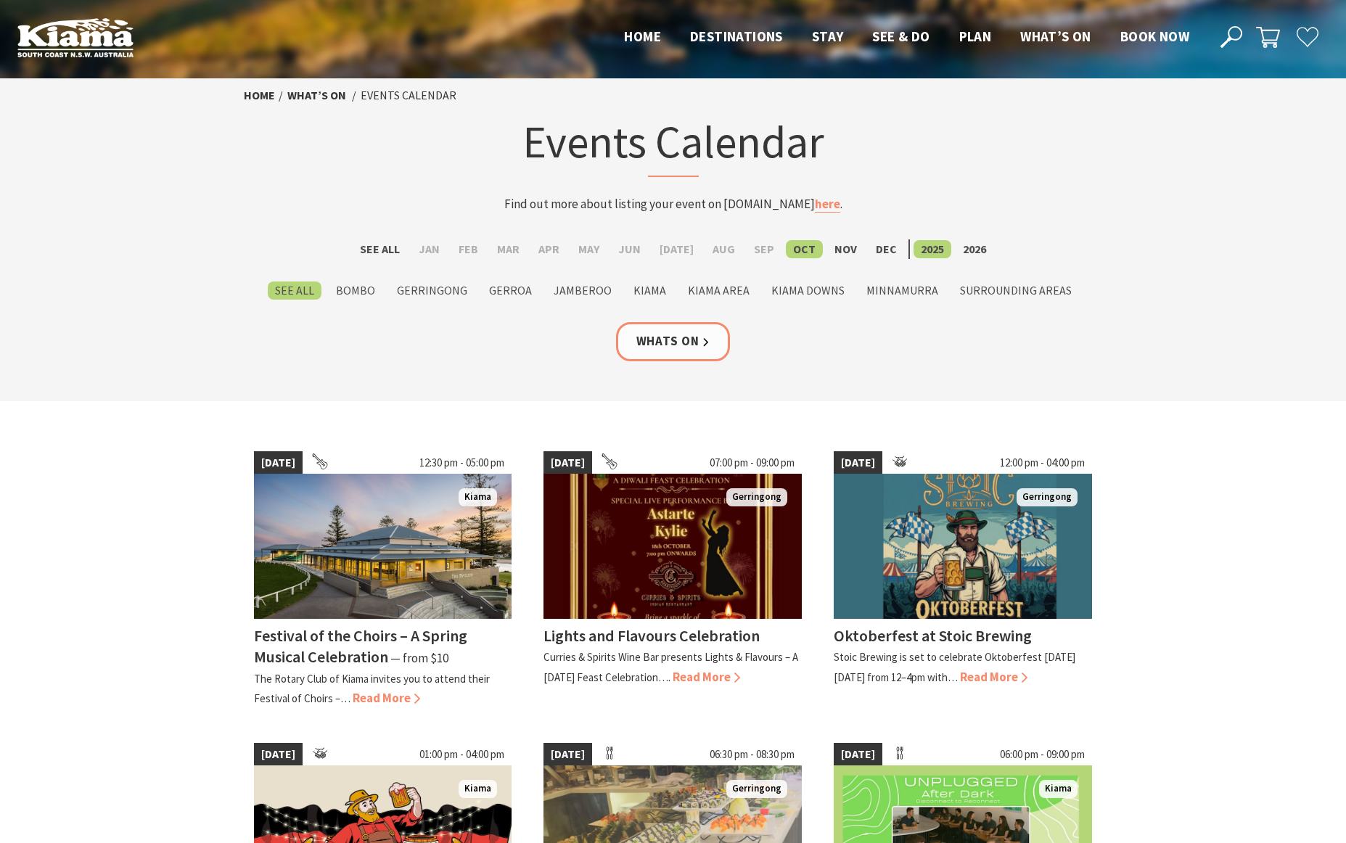 The height and width of the screenshot is (843, 1346). Describe the element at coordinates (752, 463) in the screenshot. I see `span: 07:00 pm - 09:00 pm` at that location.